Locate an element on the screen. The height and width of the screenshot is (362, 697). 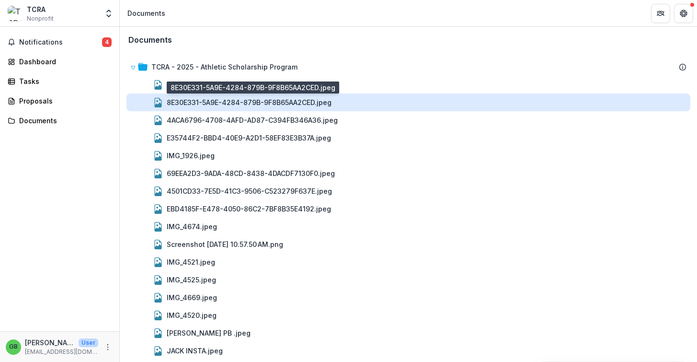
div: Tasks is located at coordinates (63, 81).